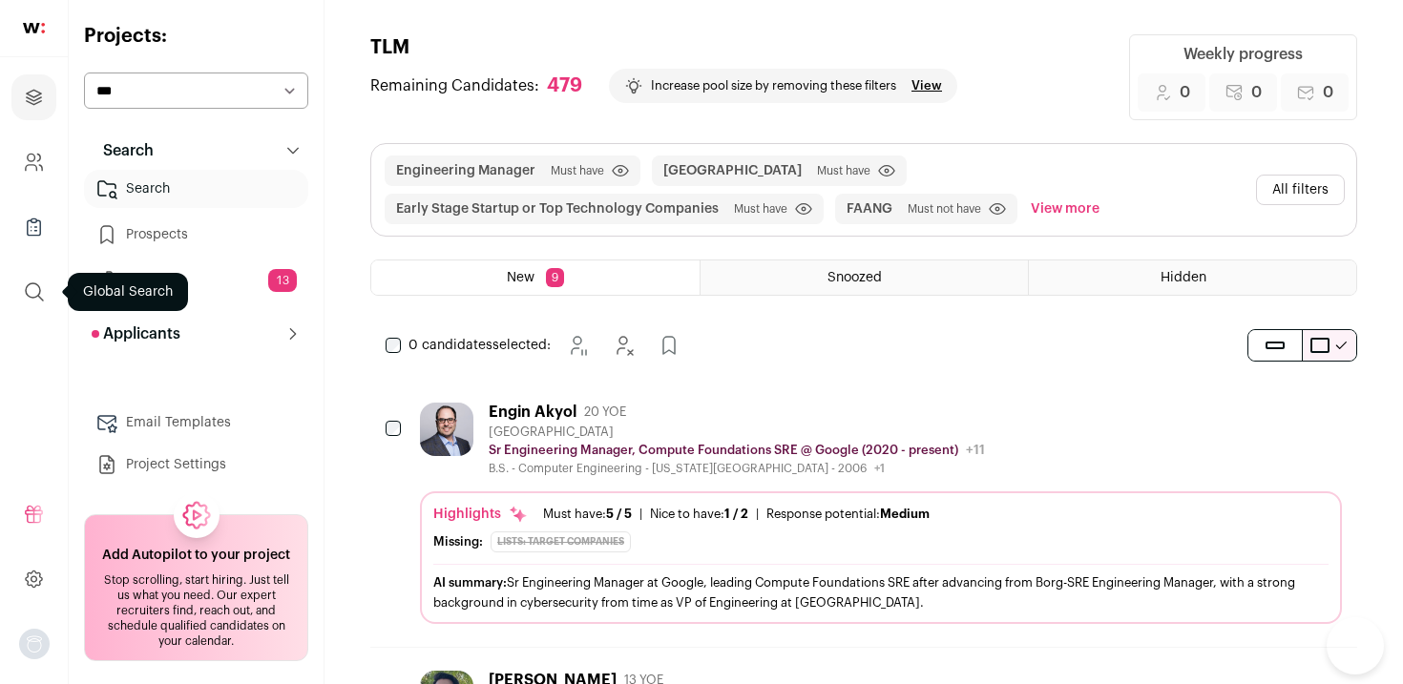 The width and height of the screenshot is (1403, 684). I want to click on button: Snooze, so click(577, 345).